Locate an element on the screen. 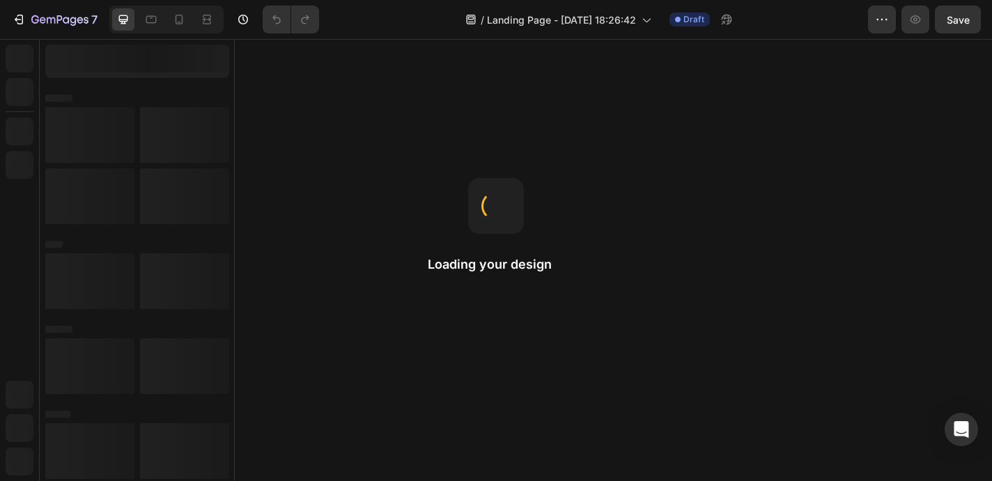  div: Open Intercom Messenger is located at coordinates (961, 430).